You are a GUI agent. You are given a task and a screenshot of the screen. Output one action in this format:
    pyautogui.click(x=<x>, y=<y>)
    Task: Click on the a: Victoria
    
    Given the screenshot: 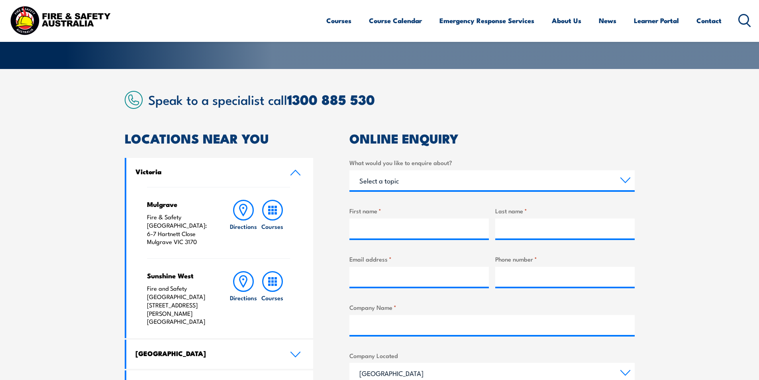 What is the action you would take?
    pyautogui.click(x=220, y=172)
    